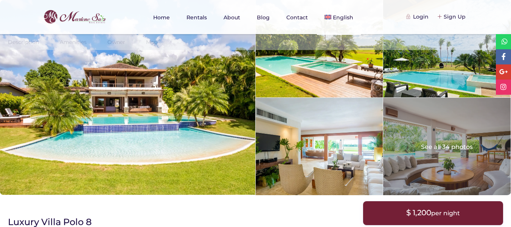  Describe the element at coordinates (23, 42) in the screenshot. I see `a: Description` at that location.